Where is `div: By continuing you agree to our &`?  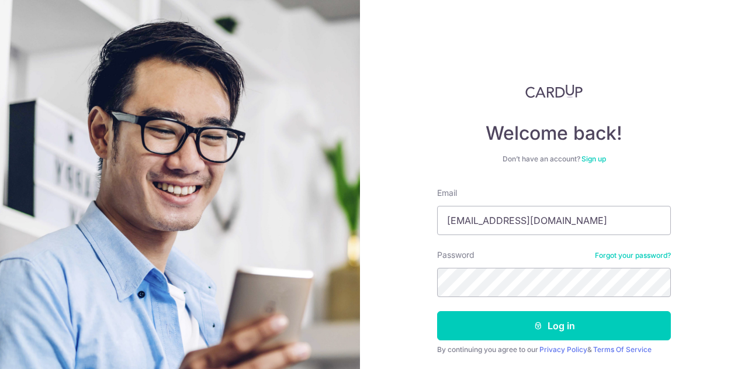
div: By continuing you agree to our & is located at coordinates (554, 349).